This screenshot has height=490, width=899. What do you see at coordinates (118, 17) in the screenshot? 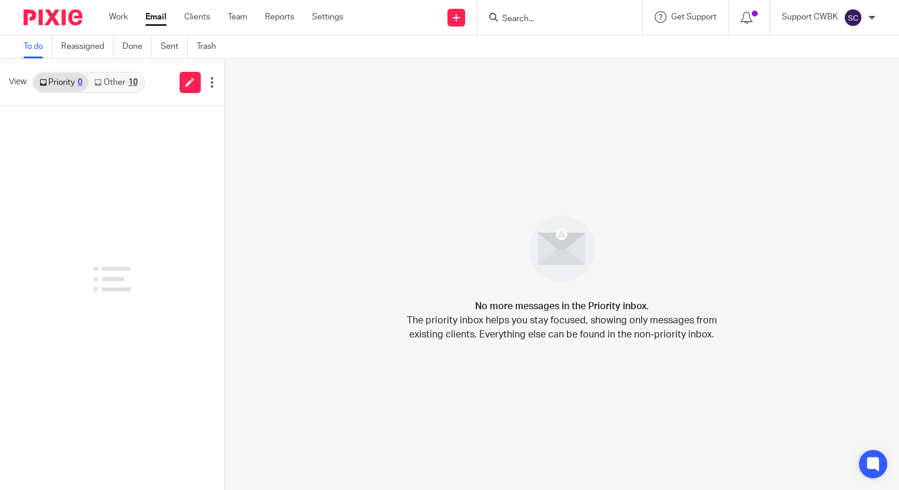
I see `a: Work` at bounding box center [118, 17].